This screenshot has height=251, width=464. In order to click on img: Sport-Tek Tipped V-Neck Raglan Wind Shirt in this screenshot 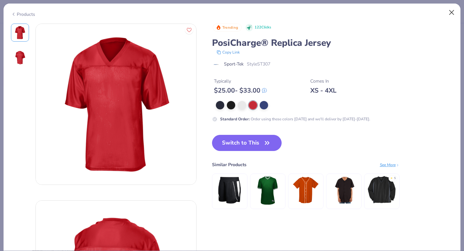, I will do `click(381, 190)`.